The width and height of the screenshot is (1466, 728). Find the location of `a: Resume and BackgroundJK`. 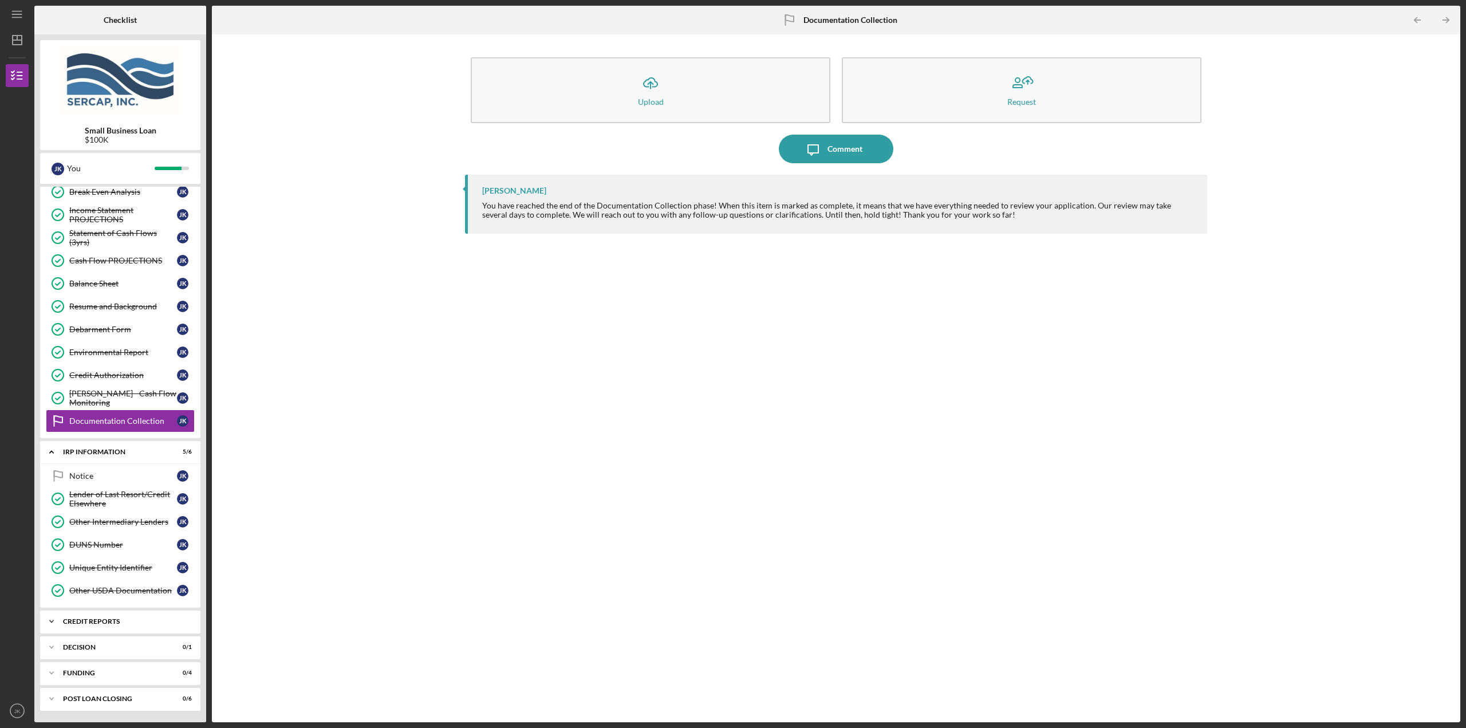

a: Resume and BackgroundJK is located at coordinates (120, 306).